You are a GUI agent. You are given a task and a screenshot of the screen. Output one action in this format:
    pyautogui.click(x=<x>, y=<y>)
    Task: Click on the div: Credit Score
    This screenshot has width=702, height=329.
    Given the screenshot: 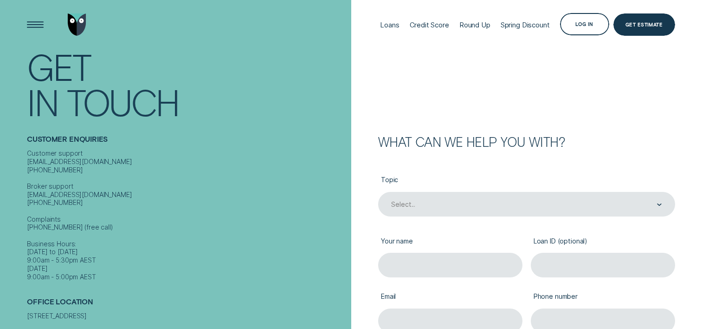 What is the action you would take?
    pyautogui.click(x=429, y=25)
    